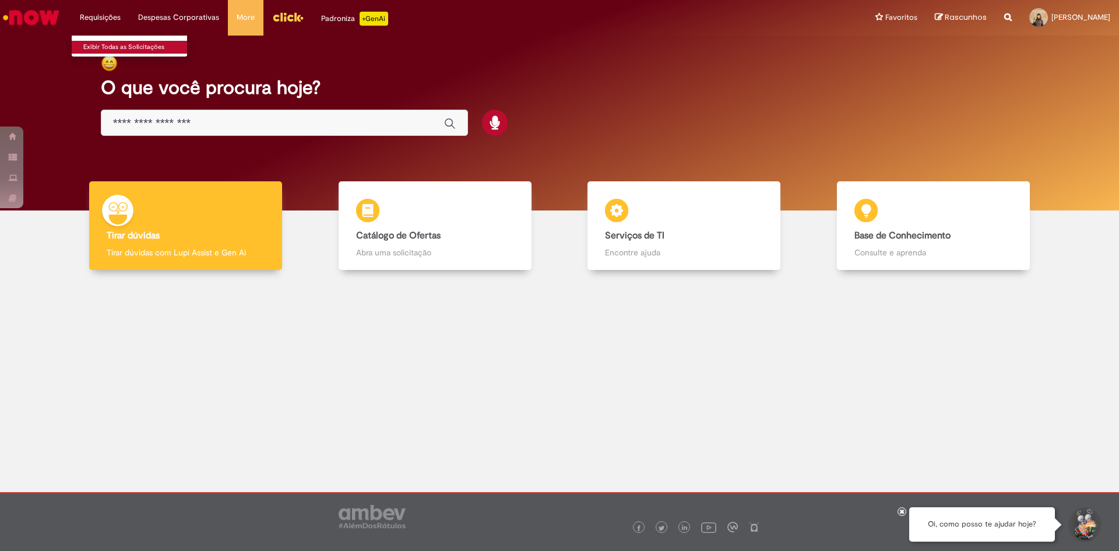 This screenshot has height=551, width=1119. Describe the element at coordinates (683, 252) in the screenshot. I see `p: Encontre ajuda` at that location.